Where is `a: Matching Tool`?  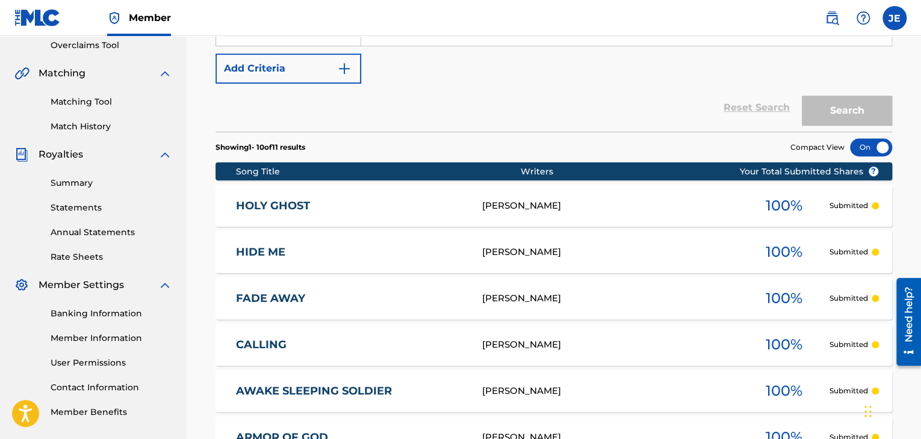
a: Matching Tool is located at coordinates (111, 102).